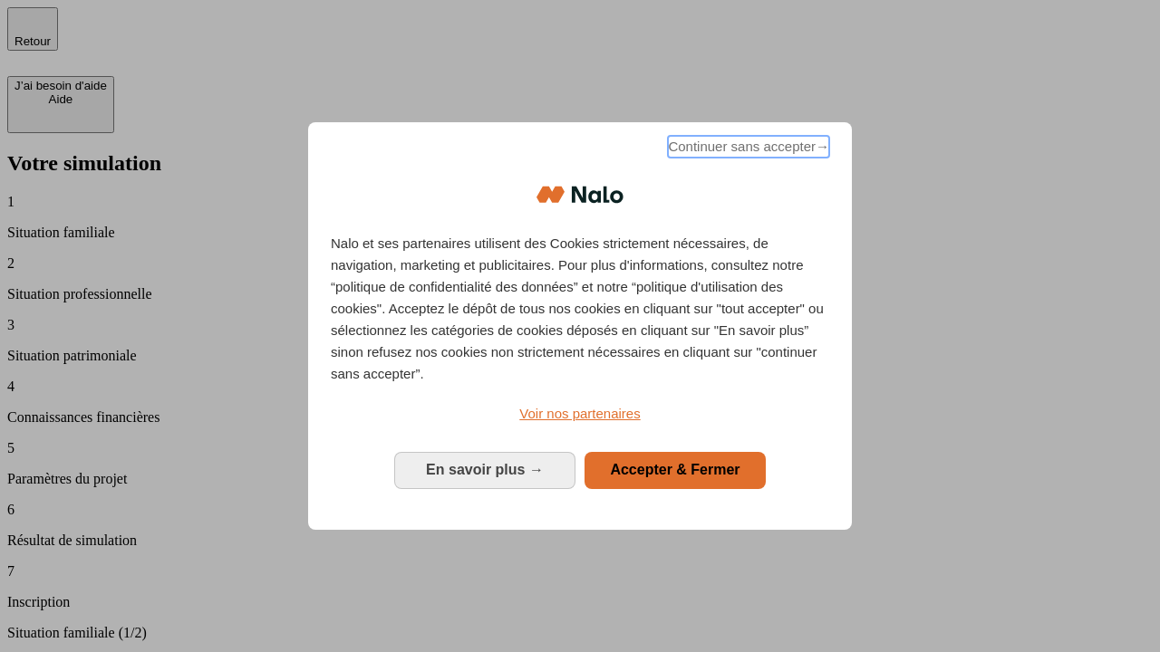  What do you see at coordinates (580, 309) in the screenshot?
I see `p: Nalo et ses partenaires utilisent des Cookies strictement nécessaires, de navigation, marketing e...` at bounding box center [580, 309].